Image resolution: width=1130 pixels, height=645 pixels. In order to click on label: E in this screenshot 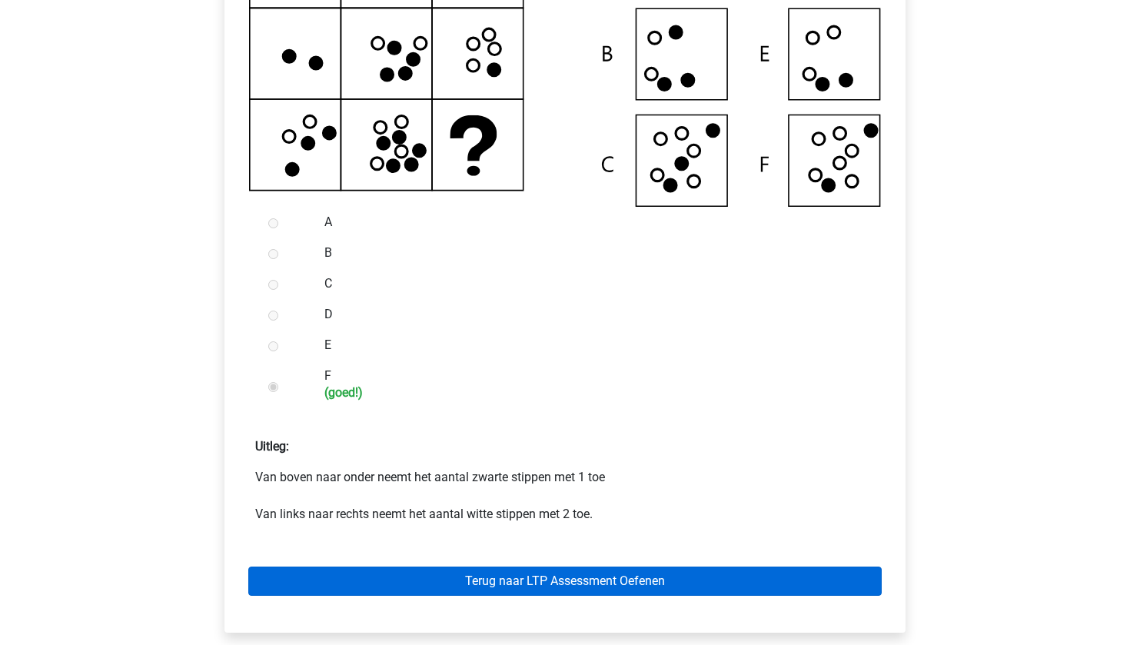, I will do `click(590, 345)`.